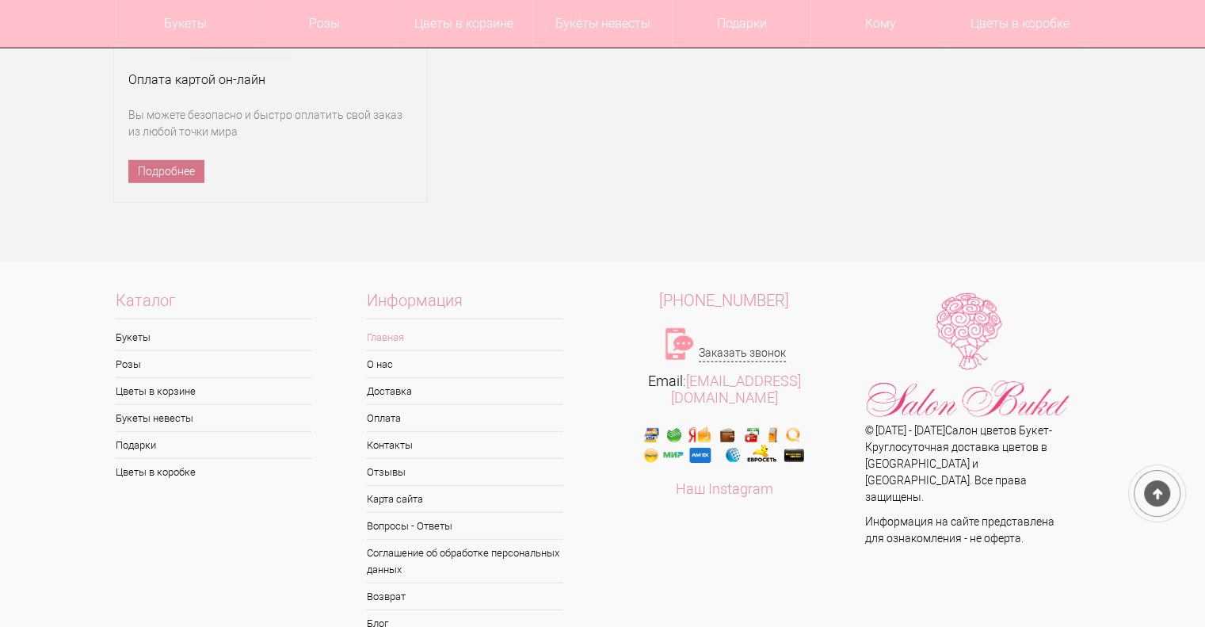  Describe the element at coordinates (465, 472) in the screenshot. I see `a: Отзывы` at that location.